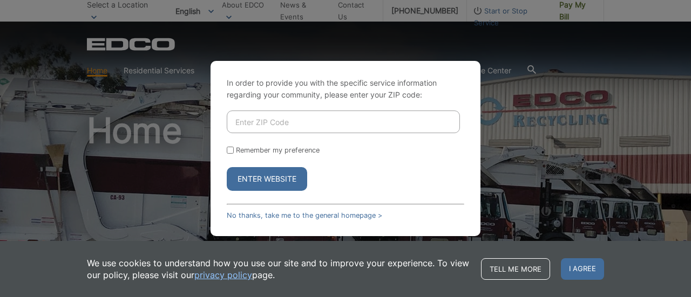 This screenshot has width=691, height=297. What do you see at coordinates (223, 275) in the screenshot?
I see `a: privacy policy` at bounding box center [223, 275].